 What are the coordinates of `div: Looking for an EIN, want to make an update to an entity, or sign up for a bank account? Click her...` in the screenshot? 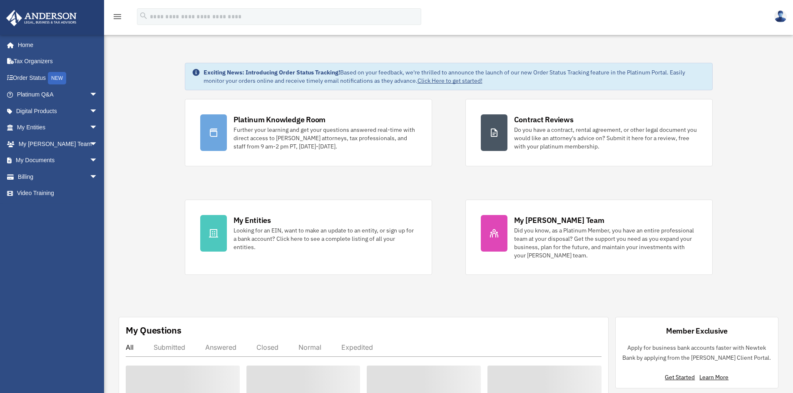 It's located at (325, 239).